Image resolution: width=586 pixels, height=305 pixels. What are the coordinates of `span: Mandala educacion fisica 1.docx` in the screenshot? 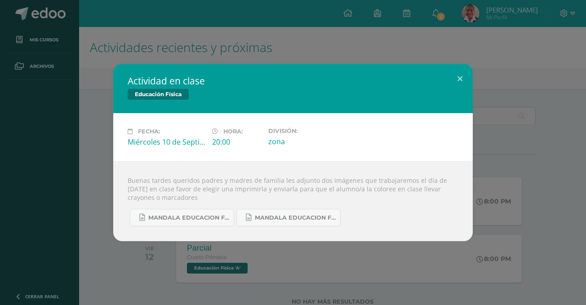 It's located at (295, 218).